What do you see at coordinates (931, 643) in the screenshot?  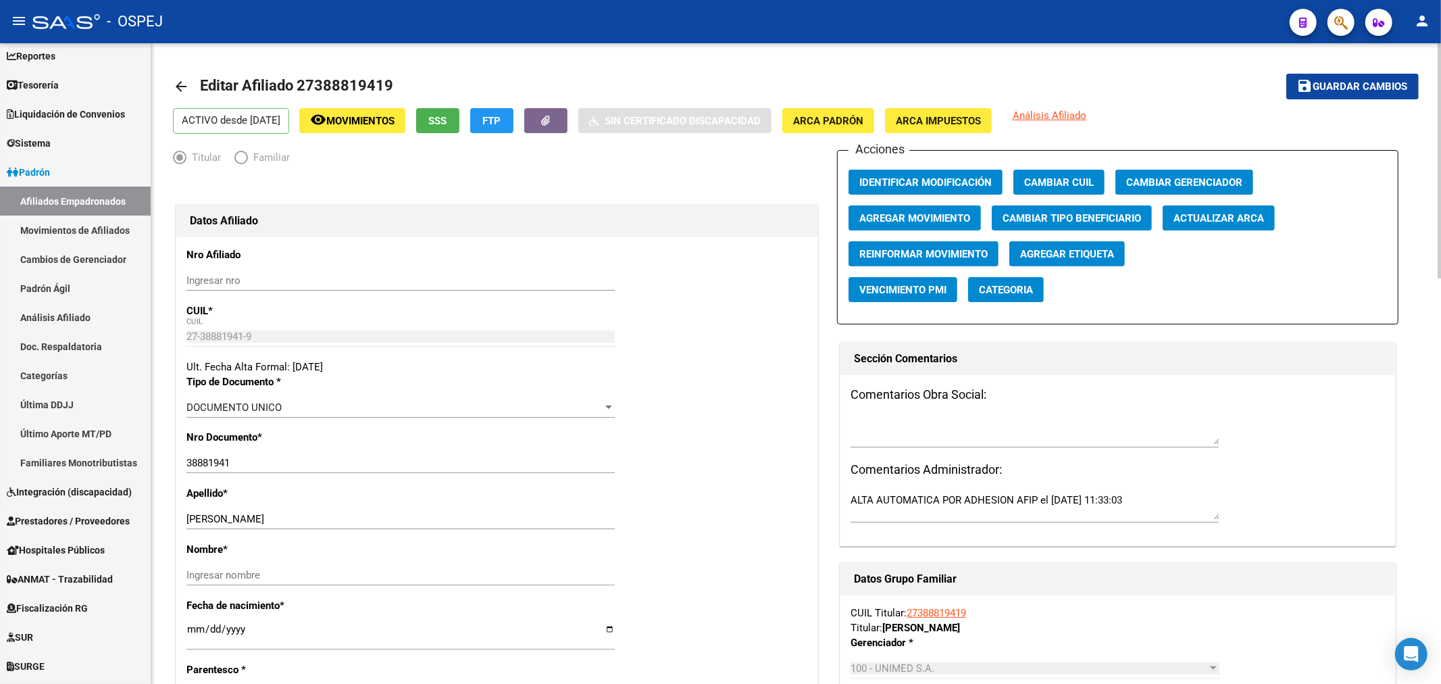 I see `p: Gerenciador *` at bounding box center [931, 643].